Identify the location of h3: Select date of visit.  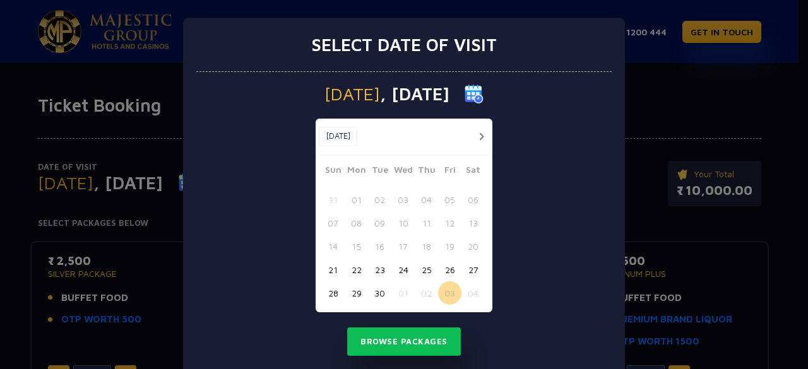
(404, 45).